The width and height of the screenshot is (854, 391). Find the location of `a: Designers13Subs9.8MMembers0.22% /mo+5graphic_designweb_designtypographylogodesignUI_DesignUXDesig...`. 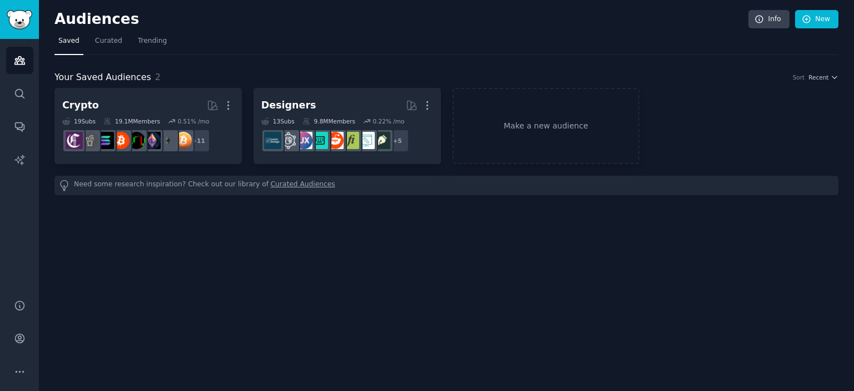

a: Designers13Subs9.8MMembers0.22% /mo+5graphic_designweb_designtypographylogodesignUI_DesignUXDesig... is located at coordinates (347, 126).